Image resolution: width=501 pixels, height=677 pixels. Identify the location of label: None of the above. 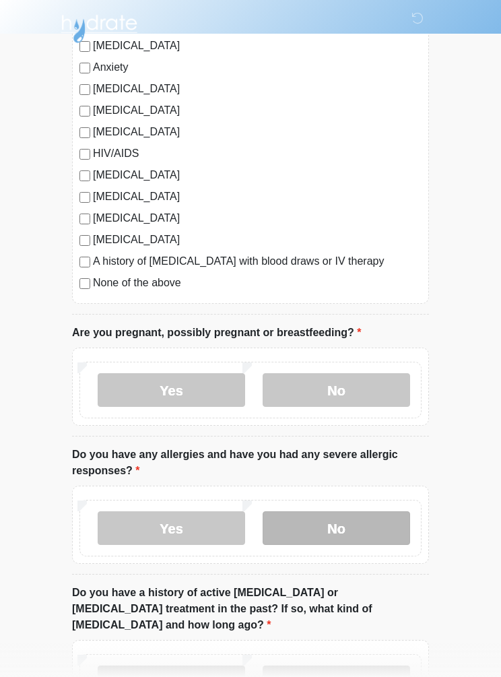
(257, 283).